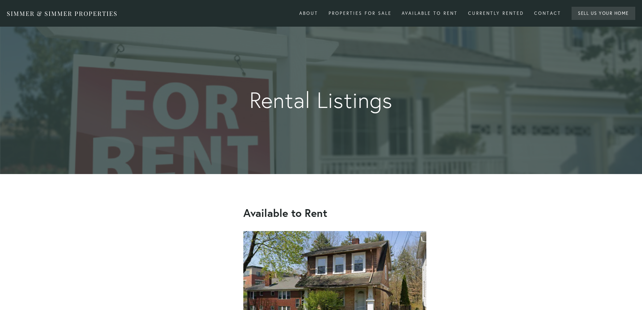 Image resolution: width=642 pixels, height=310 pixels. Describe the element at coordinates (62, 13) in the screenshot. I see `a: Simmer & Simmer Properties` at that location.